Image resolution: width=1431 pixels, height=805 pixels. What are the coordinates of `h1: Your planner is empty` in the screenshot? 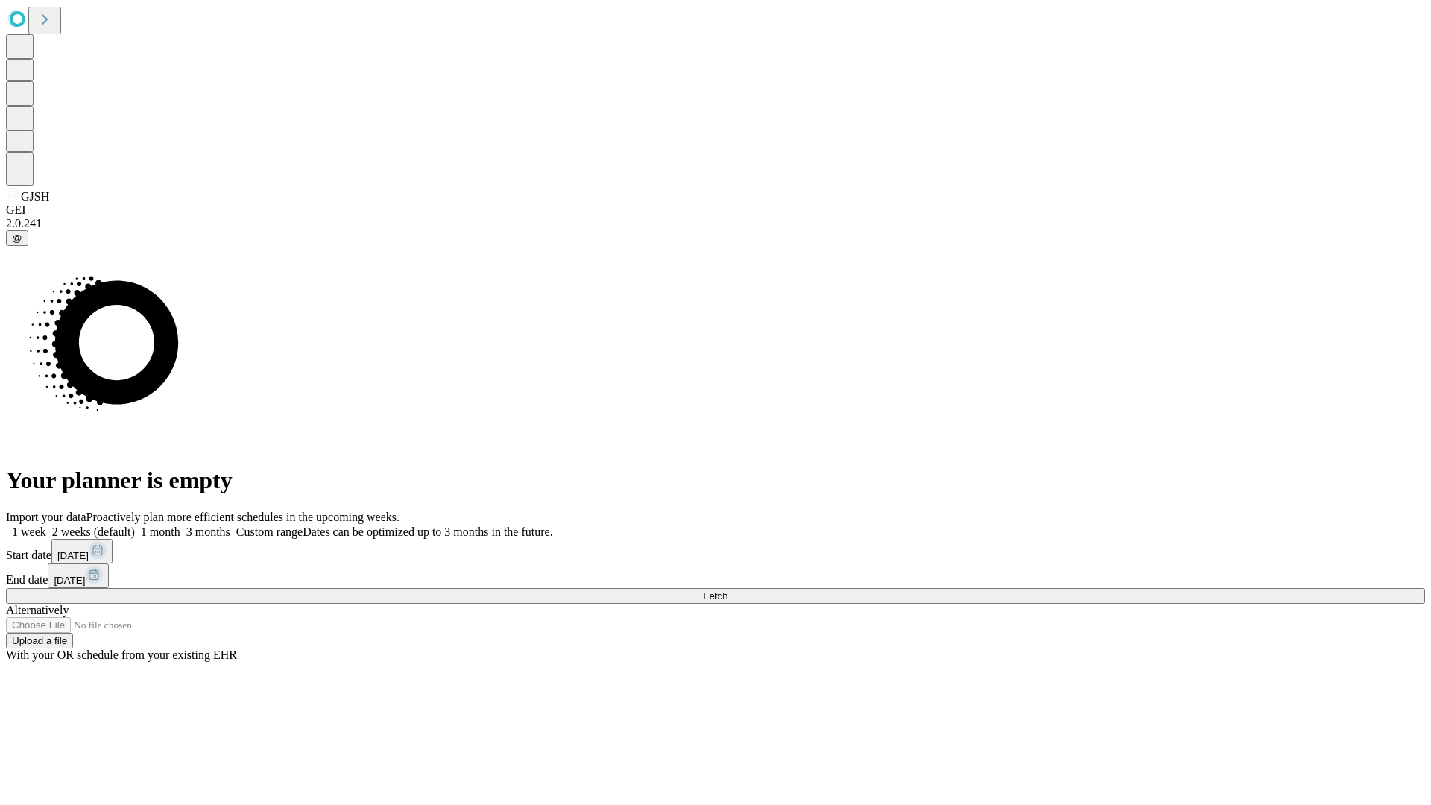 It's located at (716, 480).